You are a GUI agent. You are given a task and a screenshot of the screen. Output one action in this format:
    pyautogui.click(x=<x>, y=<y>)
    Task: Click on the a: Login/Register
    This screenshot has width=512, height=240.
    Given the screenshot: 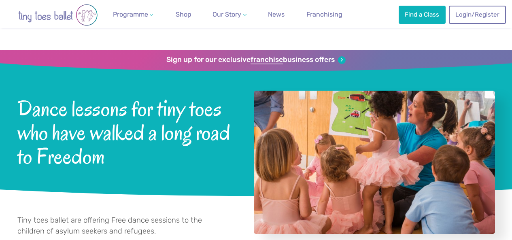 What is the action you would take?
    pyautogui.click(x=478, y=15)
    